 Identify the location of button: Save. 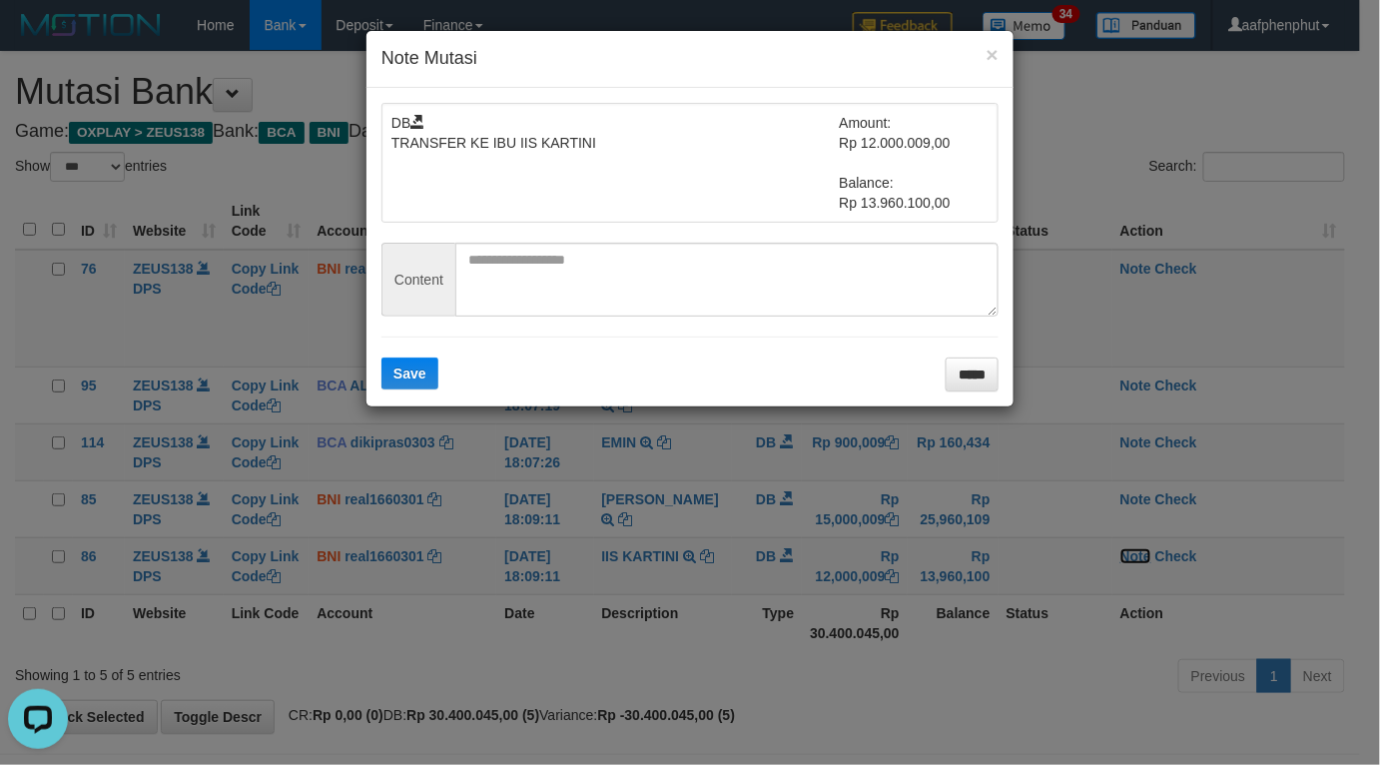
(409, 373).